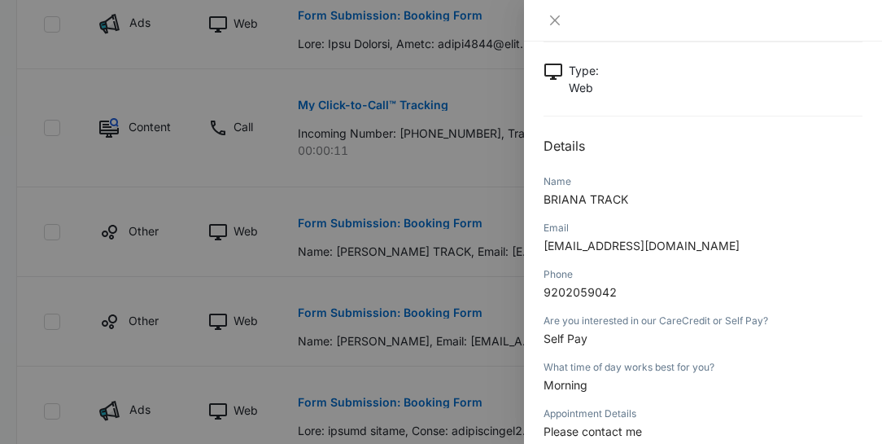  I want to click on button: Close, so click(555, 20).